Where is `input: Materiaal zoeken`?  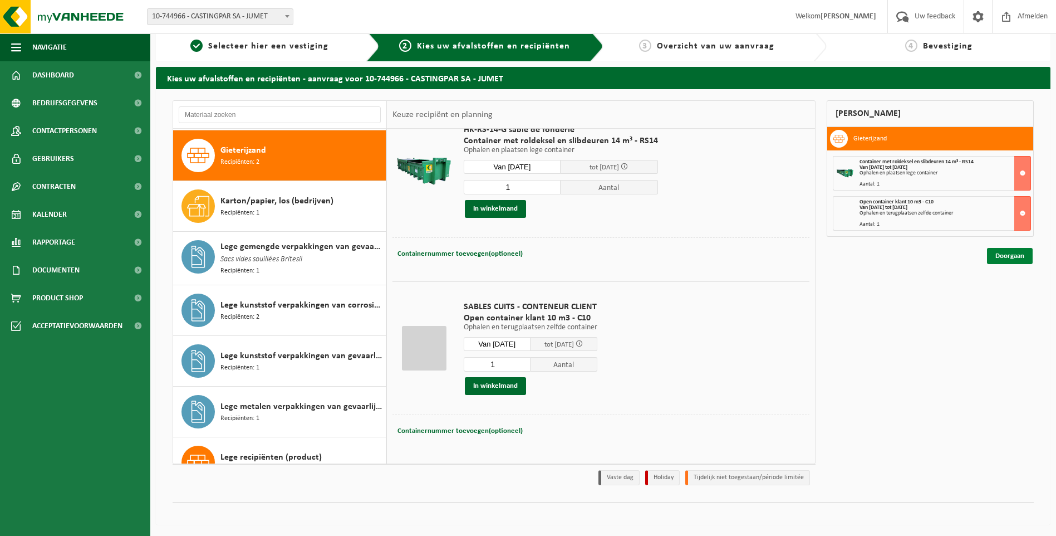 input: Materiaal zoeken is located at coordinates (280, 115).